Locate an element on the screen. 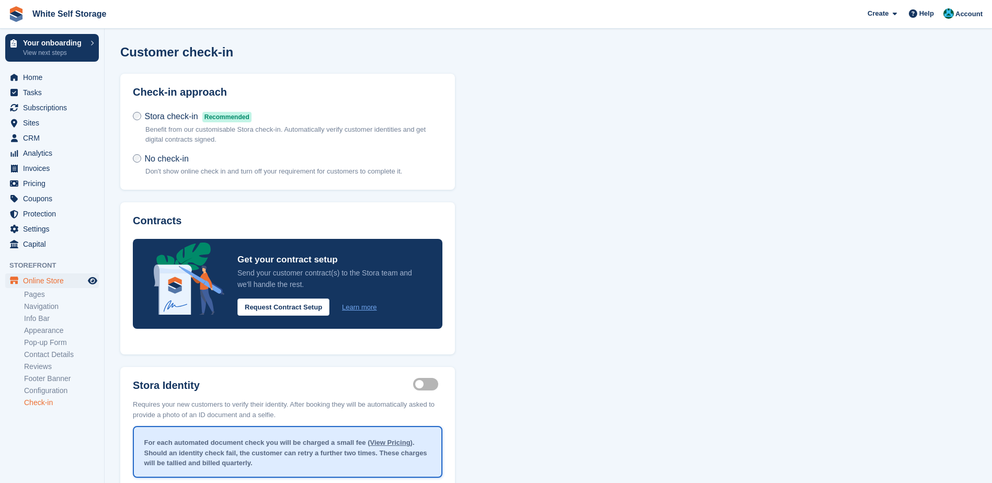  a: Pages is located at coordinates (61, 294).